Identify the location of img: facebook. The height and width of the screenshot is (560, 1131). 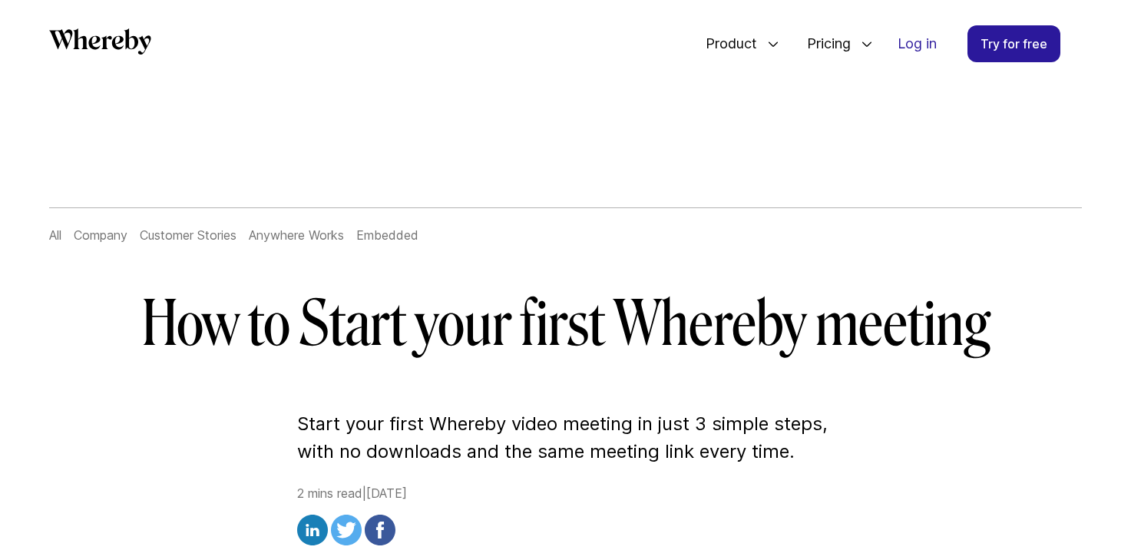
(380, 530).